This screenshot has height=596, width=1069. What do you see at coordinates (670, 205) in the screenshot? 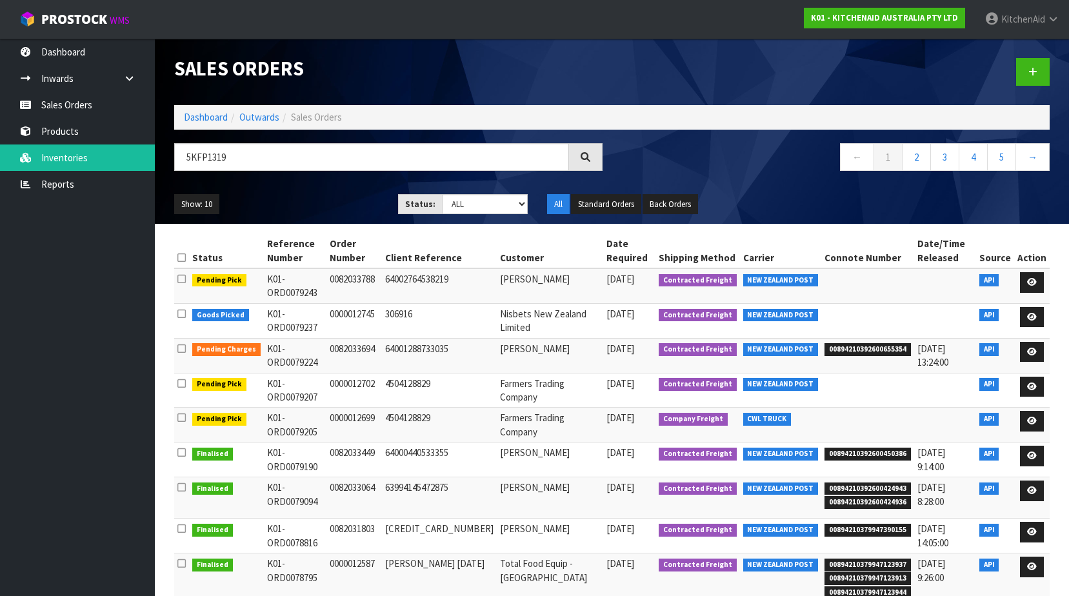
I see `button: Back Orders` at bounding box center [670, 205].